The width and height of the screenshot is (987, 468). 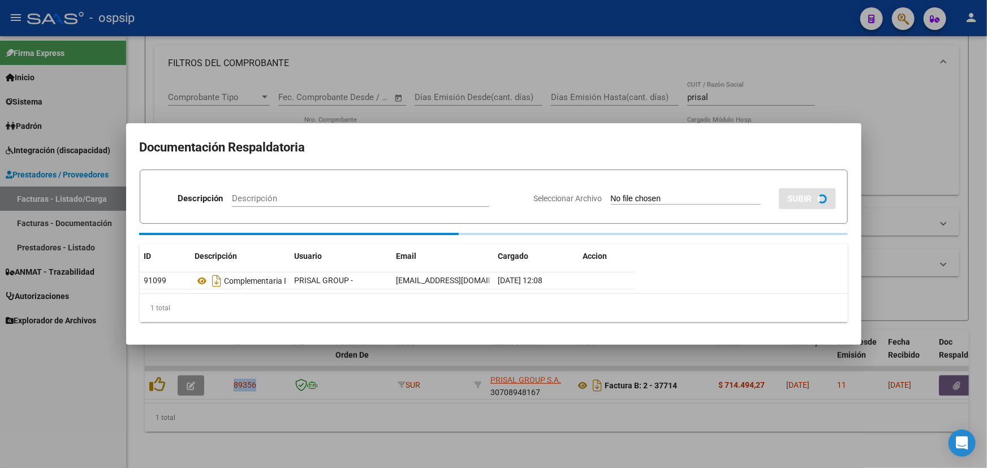 I want to click on datatable-header-cell: Usuario, so click(x=341, y=256).